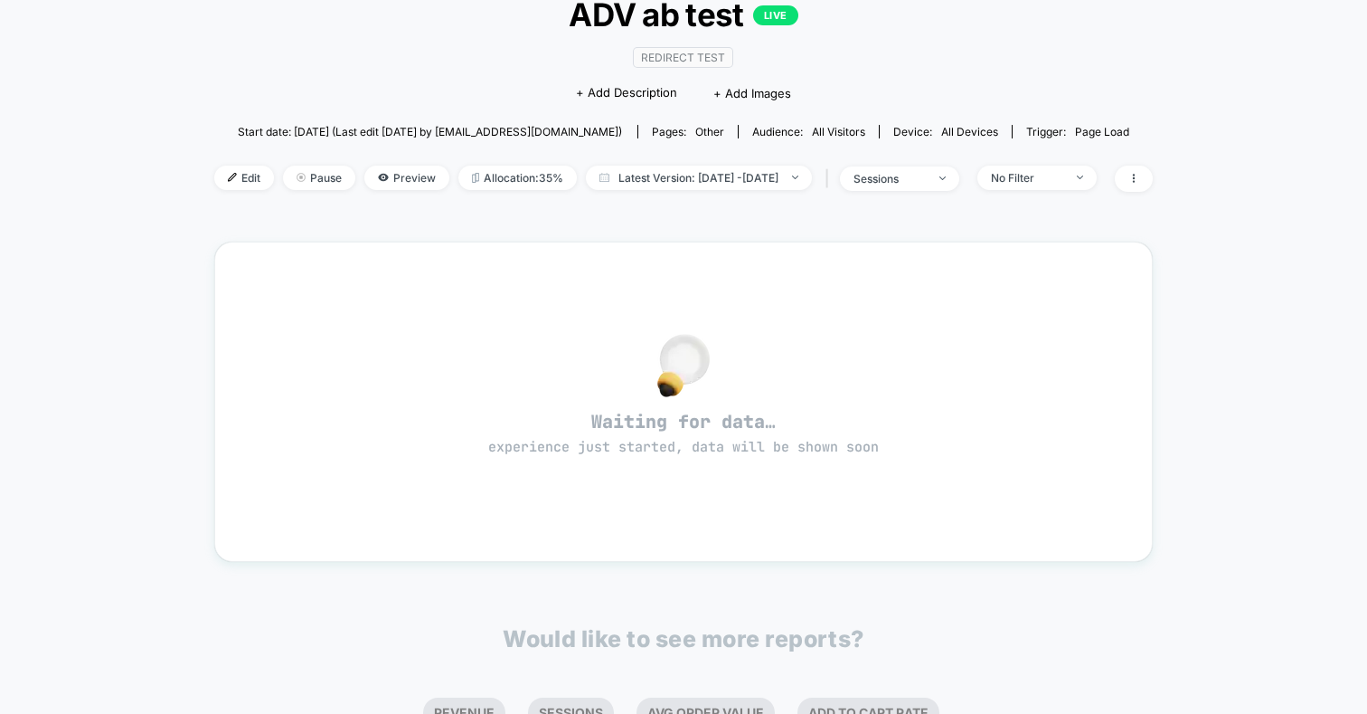 This screenshot has width=1367, height=714. Describe the element at coordinates (1027, 177) in the screenshot. I see `div: No Filter` at that location.